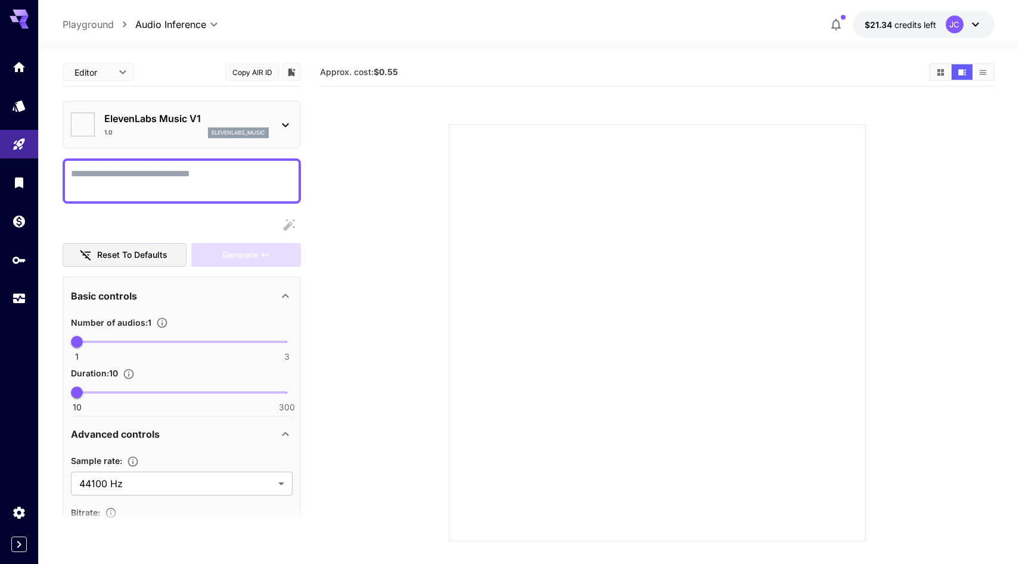  I want to click on span: Bitrate :, so click(85, 513).